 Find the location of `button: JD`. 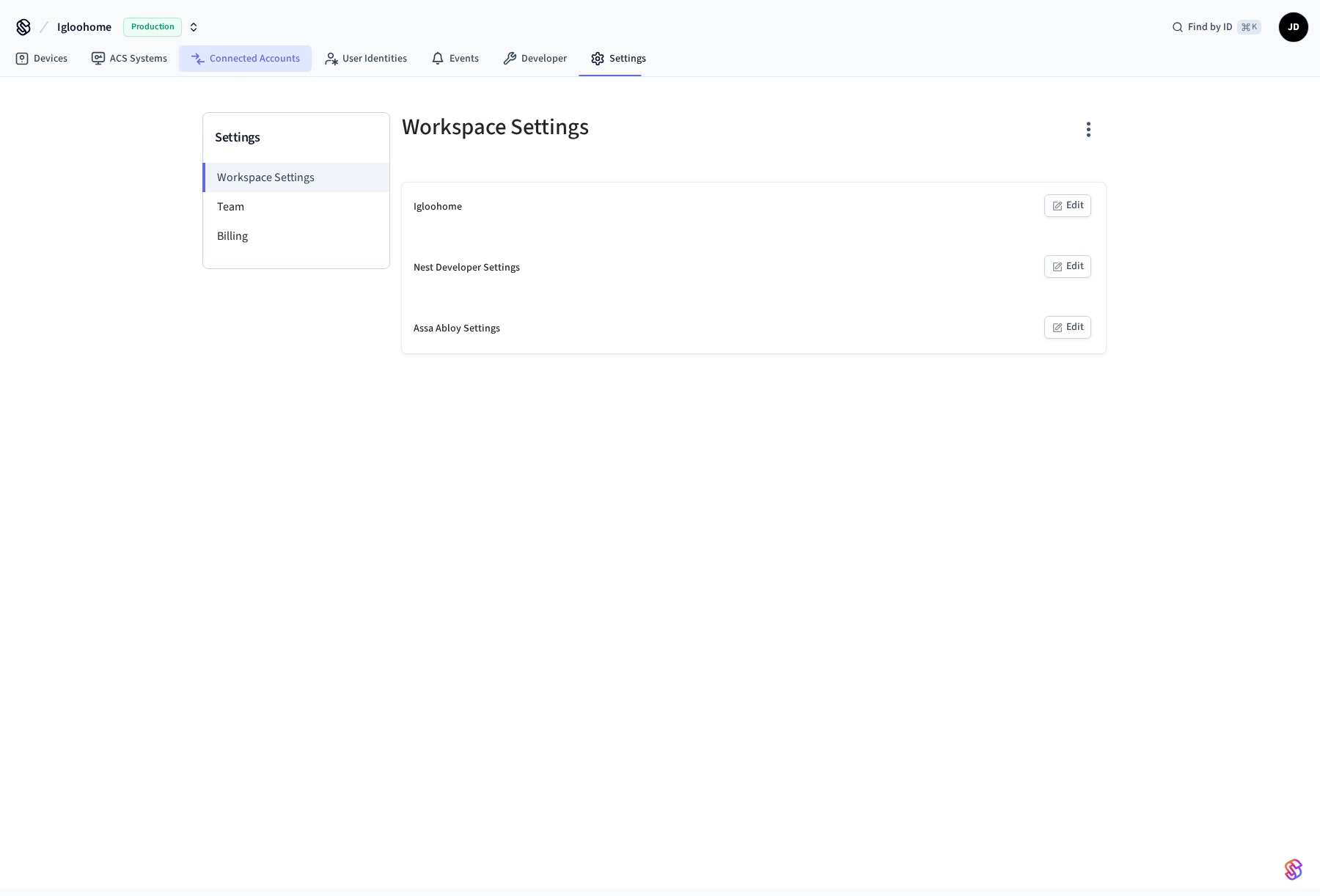

button: JD is located at coordinates (1294, 27).